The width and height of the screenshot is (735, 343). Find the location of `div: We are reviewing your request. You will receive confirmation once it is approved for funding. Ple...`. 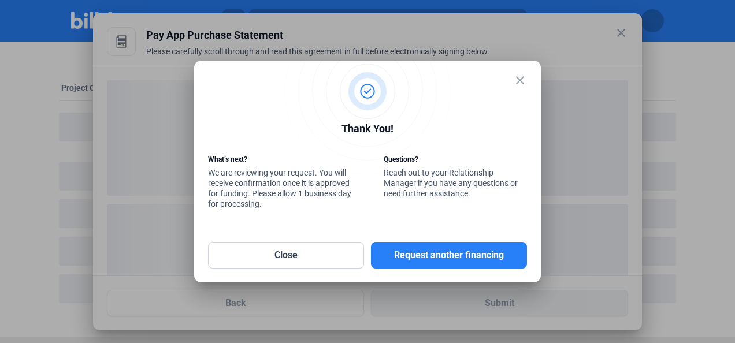

div: We are reviewing your request. You will receive confirmation once it is approved for funding. Ple... is located at coordinates (280, 183).